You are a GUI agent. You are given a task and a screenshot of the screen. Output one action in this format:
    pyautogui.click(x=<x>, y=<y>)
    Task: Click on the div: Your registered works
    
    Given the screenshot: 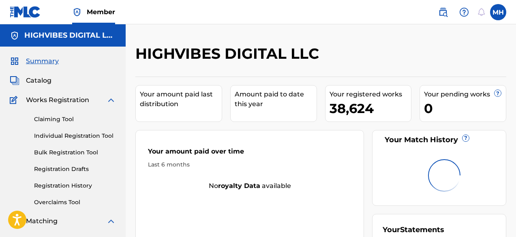 What is the action you would take?
    pyautogui.click(x=370, y=94)
    